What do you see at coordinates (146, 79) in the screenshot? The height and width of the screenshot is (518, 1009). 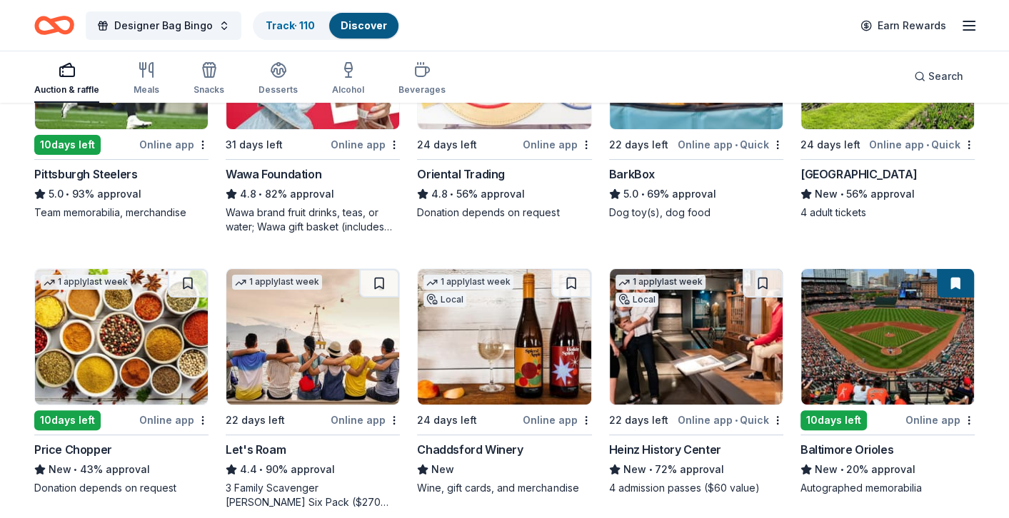 I see `button: Meals` at bounding box center [146, 79].